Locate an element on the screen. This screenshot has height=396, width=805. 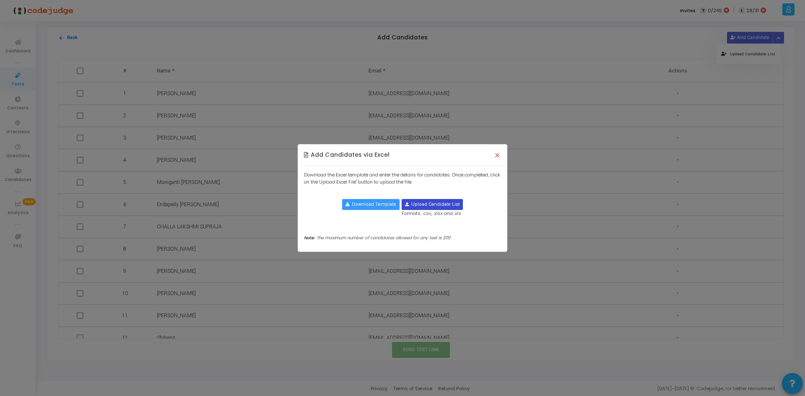
button: Close is located at coordinates (497, 155).